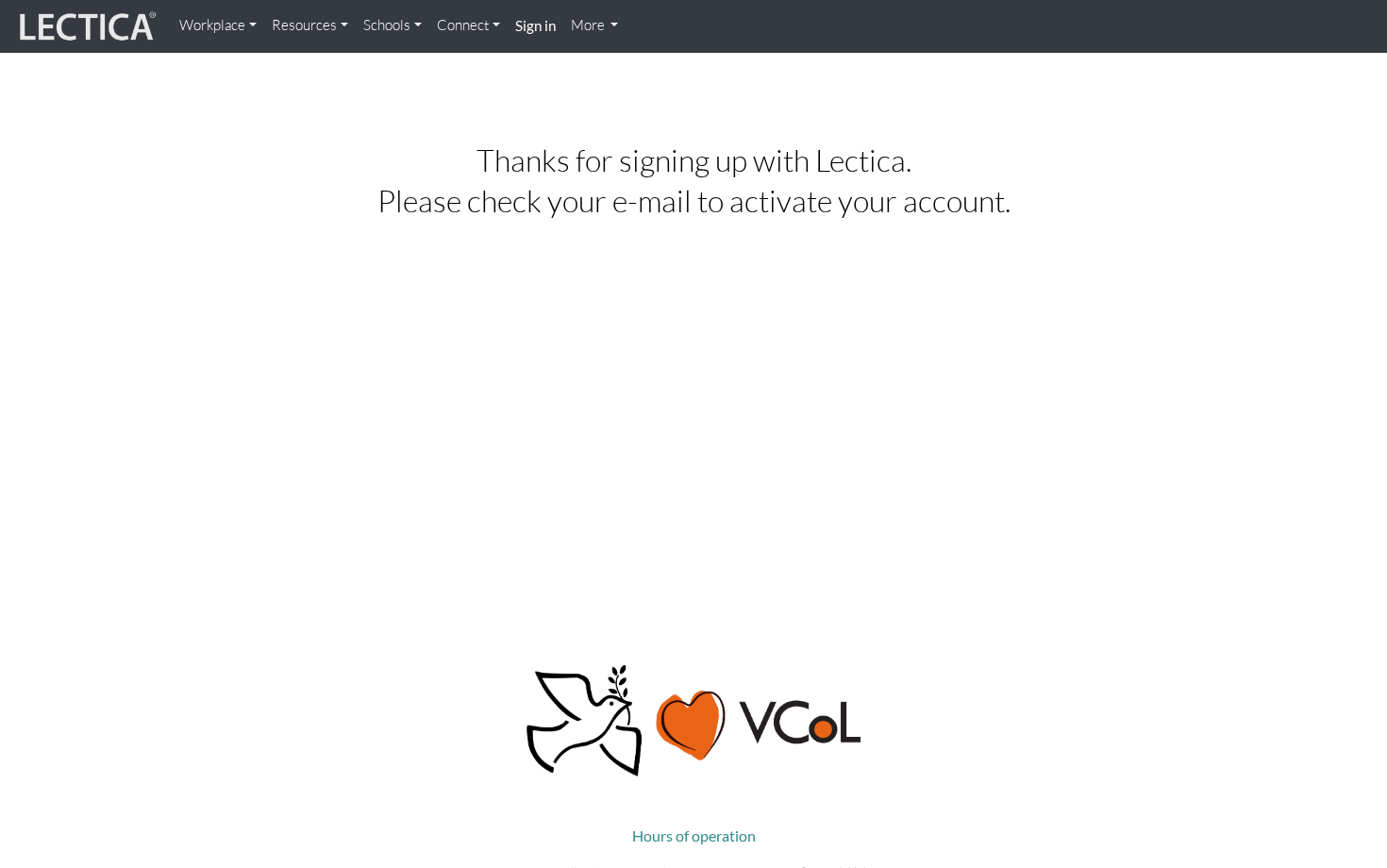 This screenshot has height=868, width=1387. Describe the element at coordinates (393, 25) in the screenshot. I see `a: Schools` at that location.